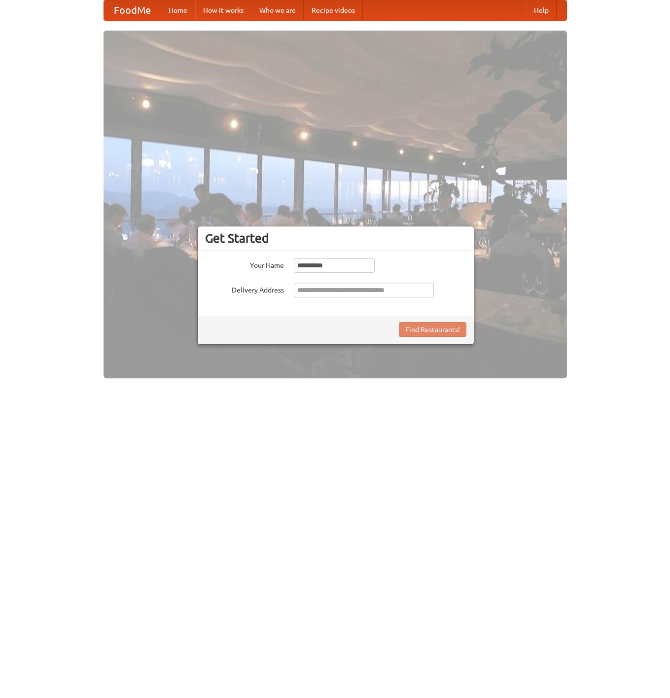 This screenshot has height=698, width=670. Describe the element at coordinates (223, 10) in the screenshot. I see `a: How it works` at that location.